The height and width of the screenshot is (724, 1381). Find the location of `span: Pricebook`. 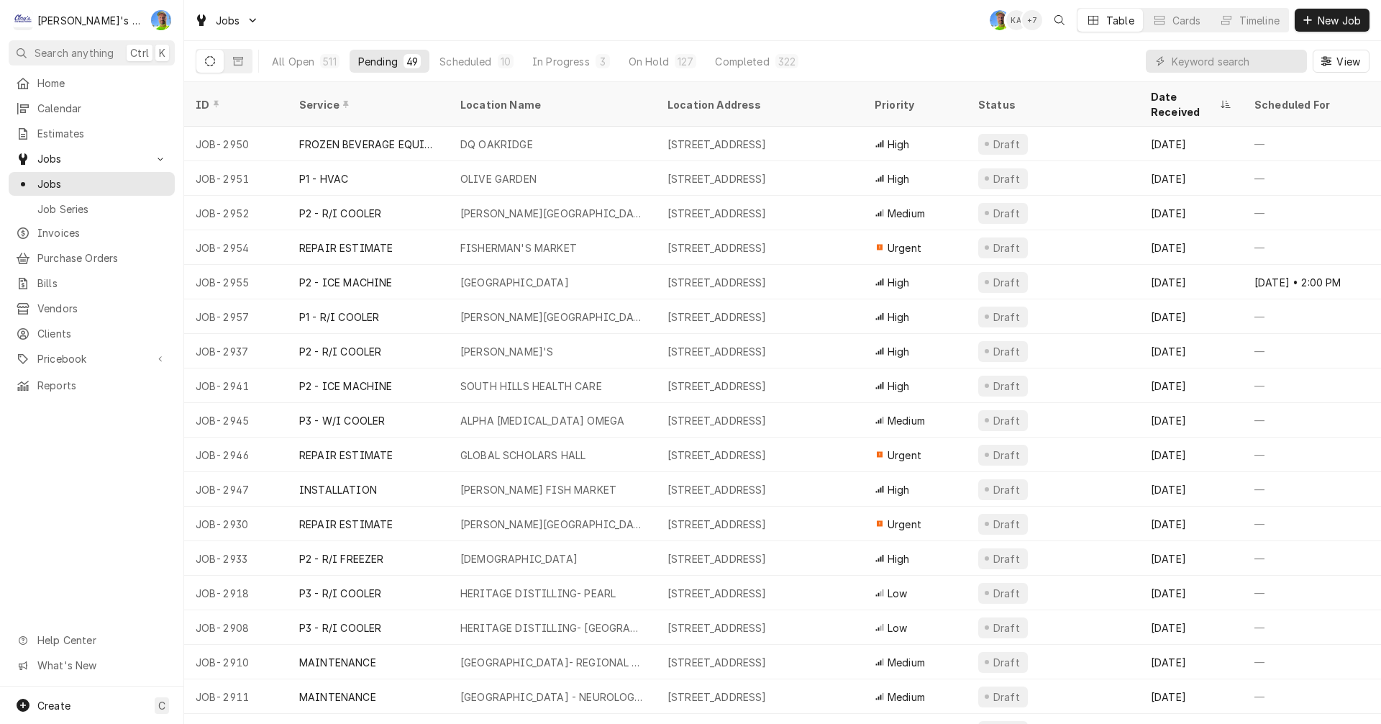

span: Pricebook is located at coordinates (91, 358).